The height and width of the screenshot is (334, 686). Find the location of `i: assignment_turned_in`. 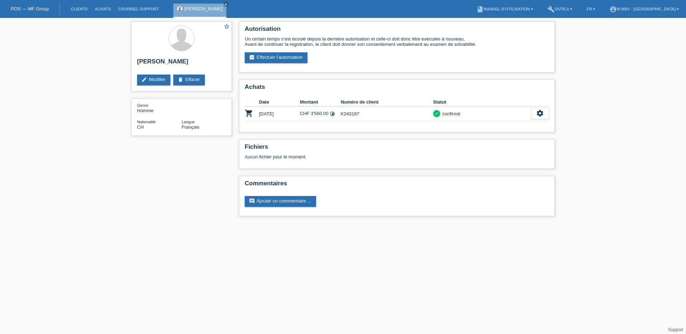

i: assignment_turned_in is located at coordinates (252, 57).